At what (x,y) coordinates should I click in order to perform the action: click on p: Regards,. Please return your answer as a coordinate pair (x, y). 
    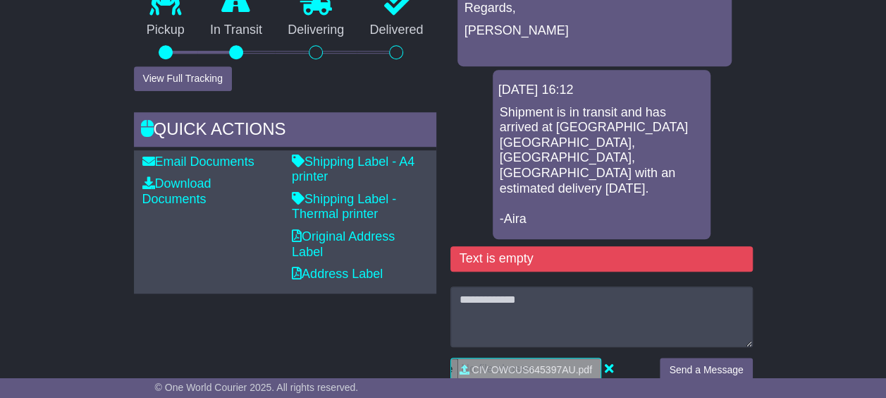
    Looking at the image, I should click on (594, 8).